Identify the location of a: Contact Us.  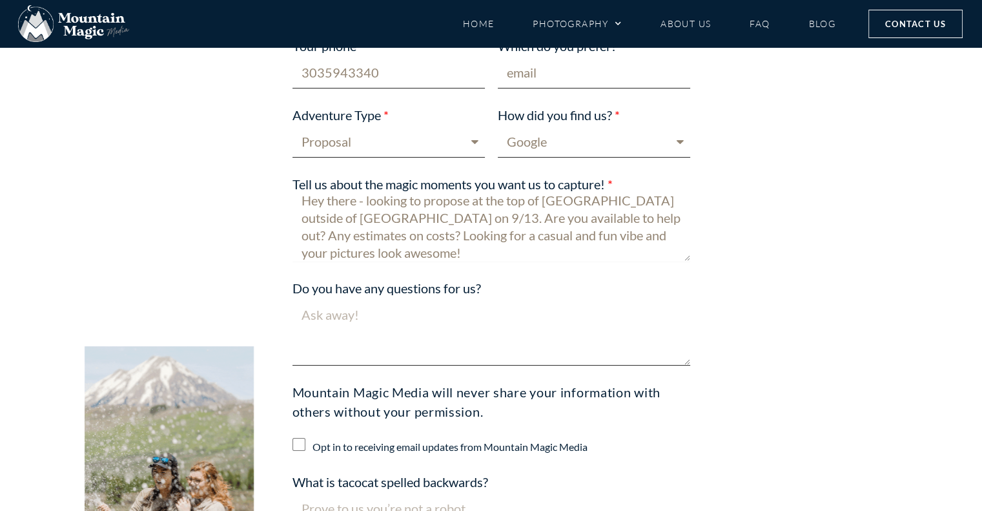
(915, 24).